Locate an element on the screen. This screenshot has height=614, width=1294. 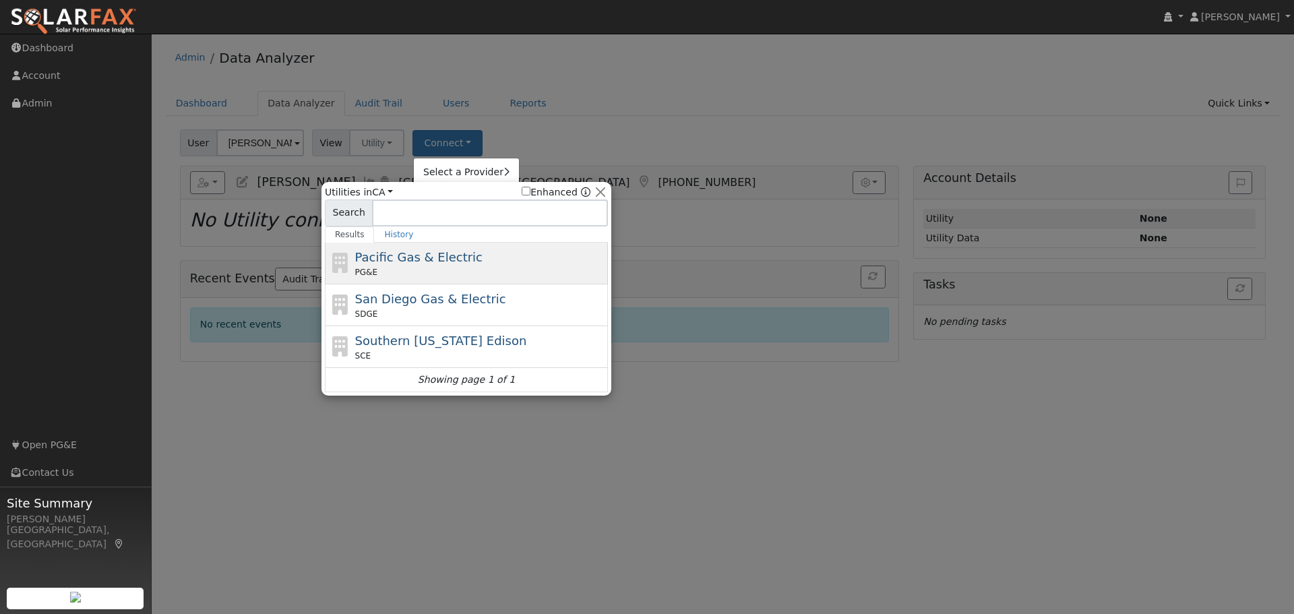
img: retrieve is located at coordinates (75, 597).